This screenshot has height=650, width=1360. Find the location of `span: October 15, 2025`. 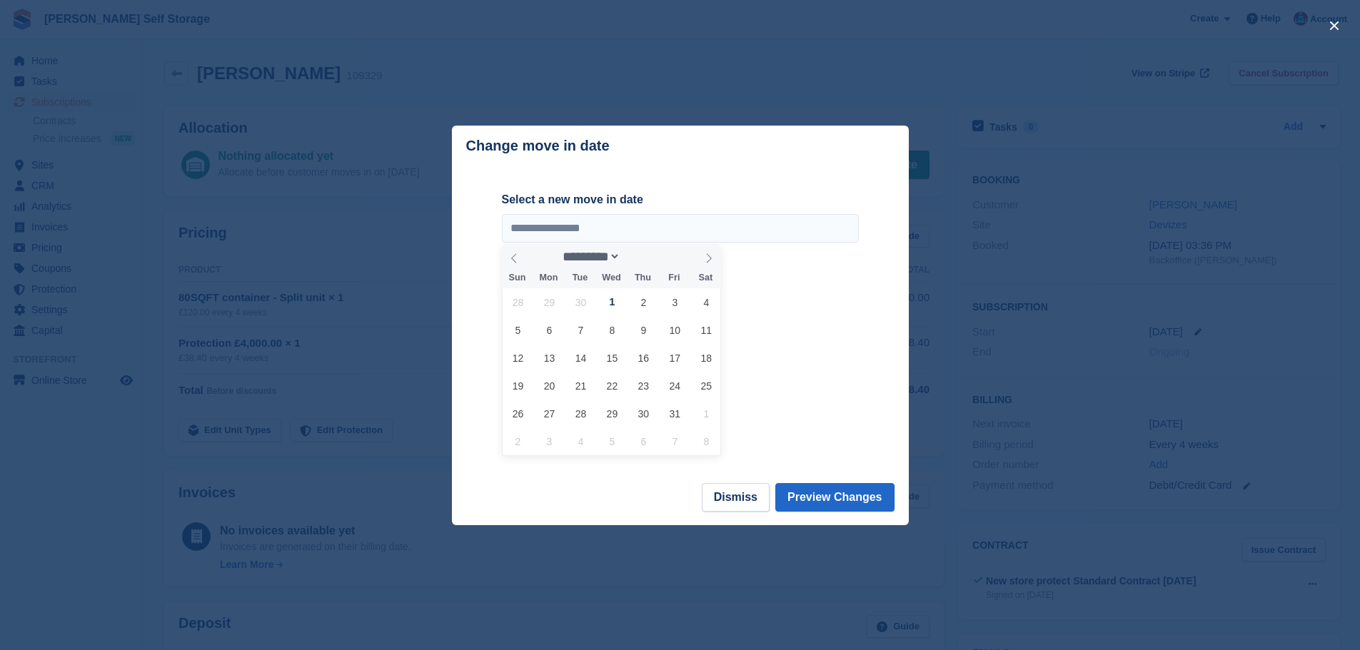

span: October 15, 2025 is located at coordinates (612, 358).